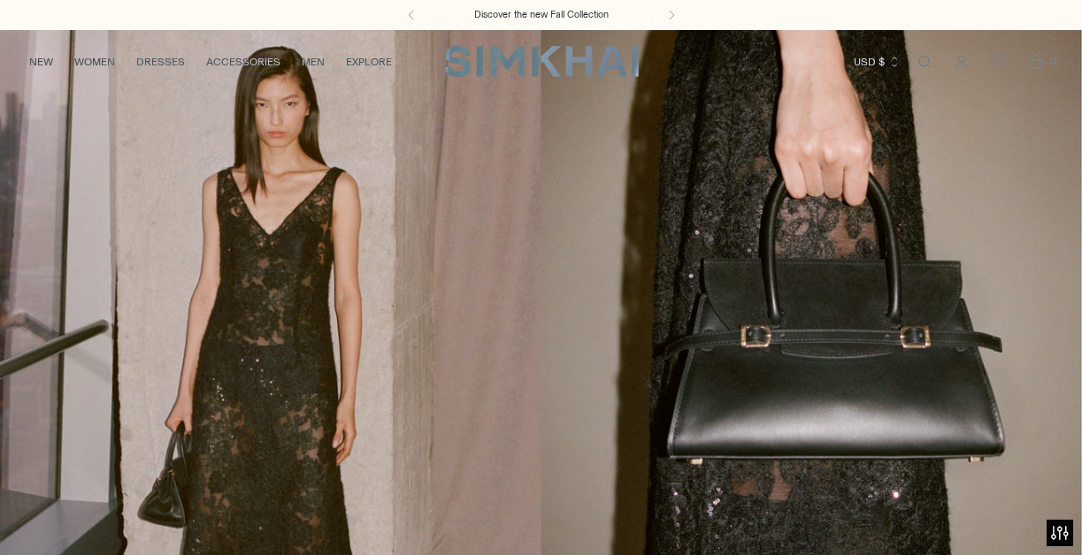  Describe the element at coordinates (313, 62) in the screenshot. I see `a: MEN` at that location.